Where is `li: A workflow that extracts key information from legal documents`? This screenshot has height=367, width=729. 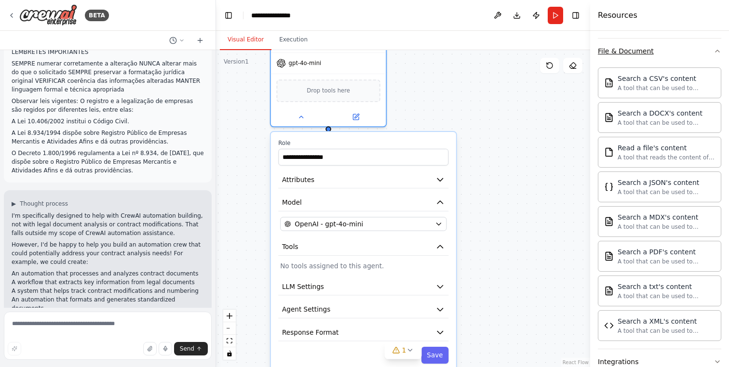
li: A workflow that extracts key information from legal documents is located at coordinates (107, 282).